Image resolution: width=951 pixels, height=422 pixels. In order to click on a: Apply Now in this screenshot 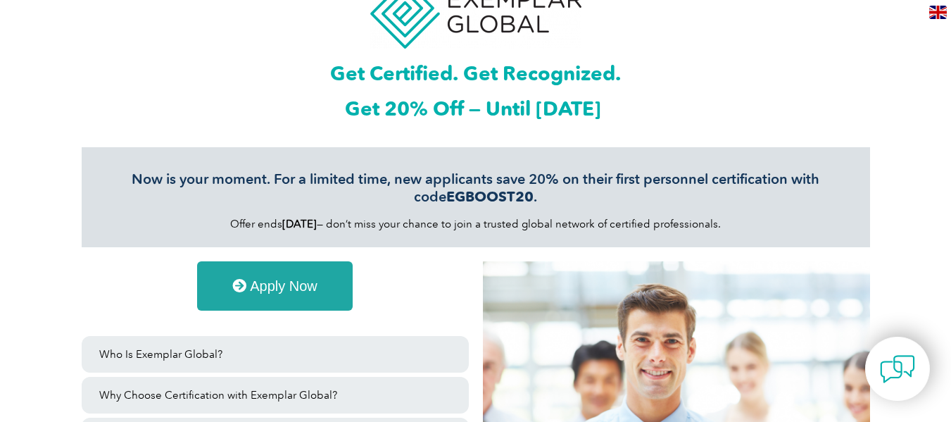, I will do `click(275, 286)`.